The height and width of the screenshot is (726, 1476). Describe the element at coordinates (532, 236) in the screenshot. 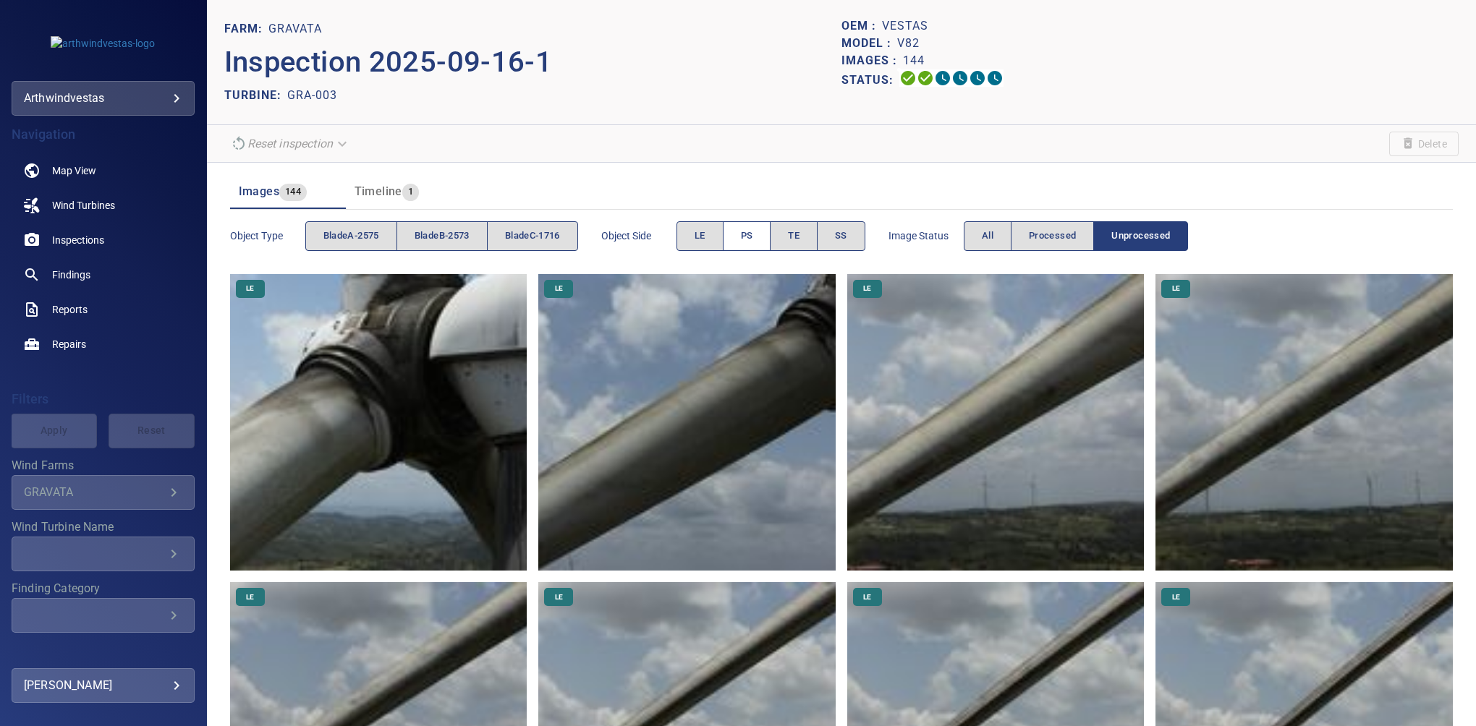

I see `span: bladeC-1716` at that location.